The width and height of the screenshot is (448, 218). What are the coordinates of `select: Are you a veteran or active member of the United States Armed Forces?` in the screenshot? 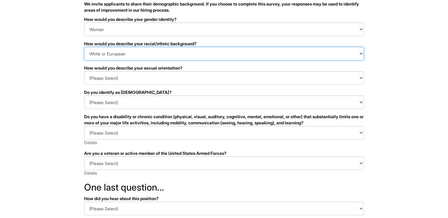 It's located at (224, 163).